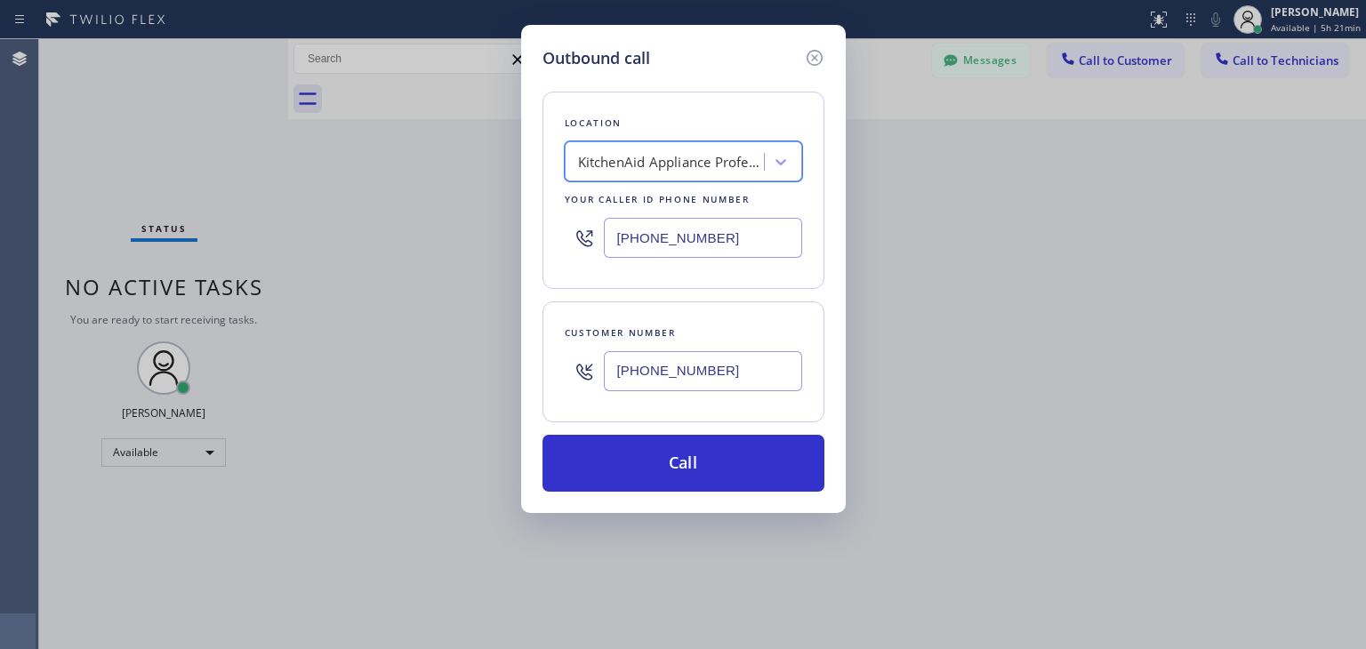  I want to click on h5: Outbound call, so click(596, 58).